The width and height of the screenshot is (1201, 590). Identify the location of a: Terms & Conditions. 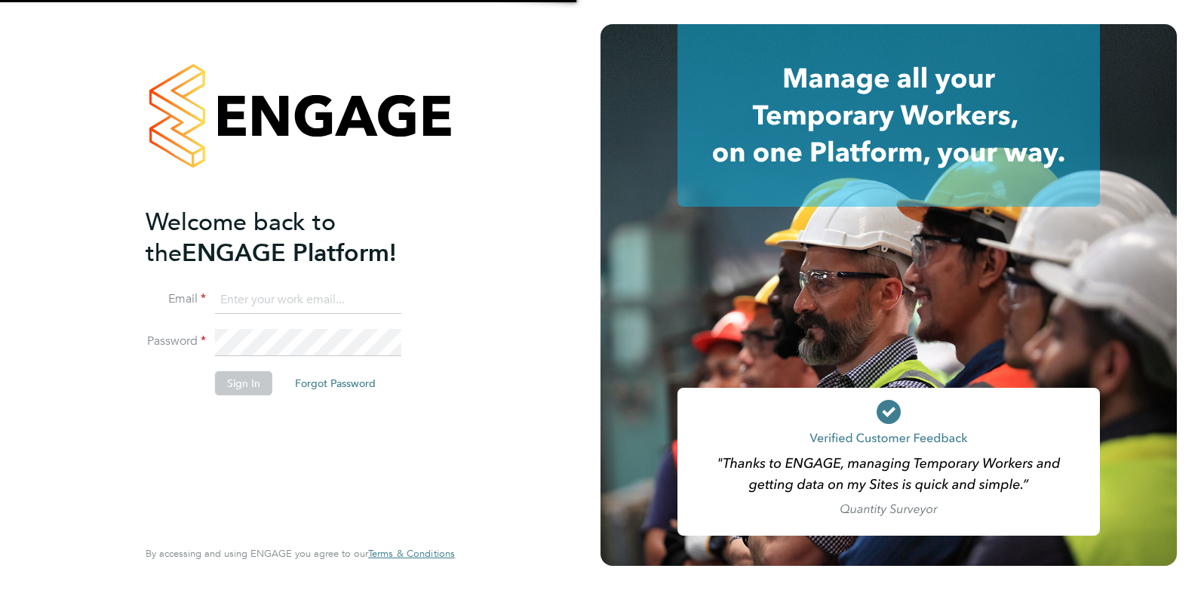
(411, 554).